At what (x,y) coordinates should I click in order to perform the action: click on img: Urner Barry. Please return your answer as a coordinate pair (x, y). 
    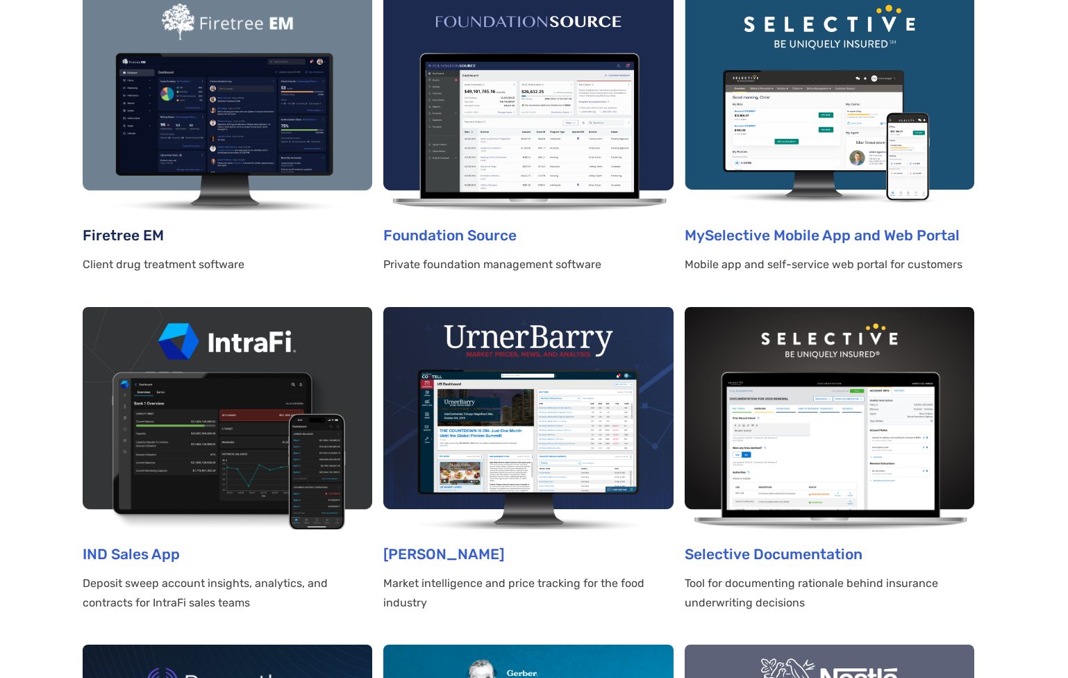
    Looking at the image, I should click on (528, 418).